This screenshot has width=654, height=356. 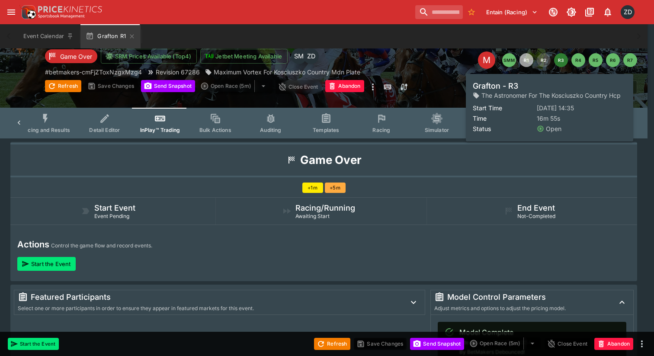 What do you see at coordinates (569, 60) in the screenshot?
I see `nav: pagination navigation` at bounding box center [569, 60].